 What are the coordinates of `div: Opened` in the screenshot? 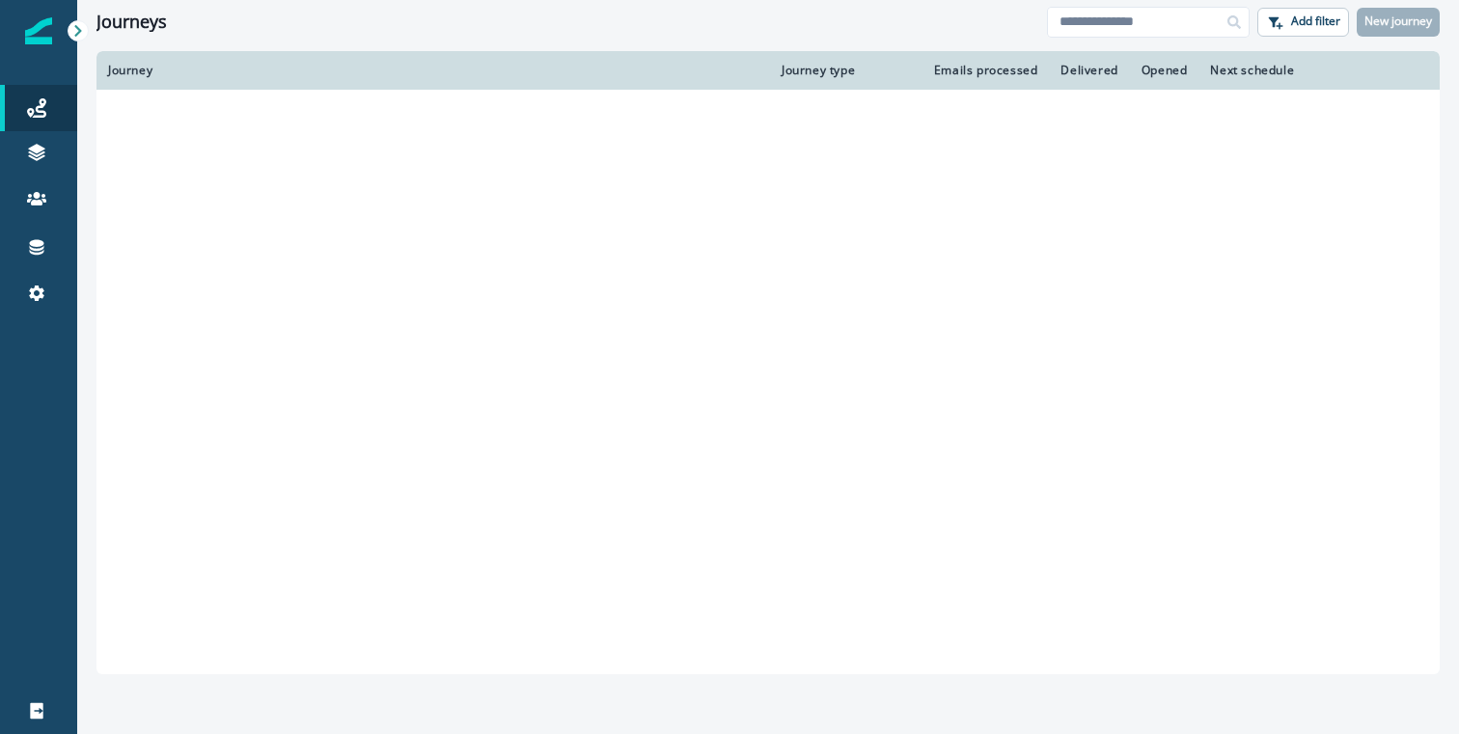 It's located at (1165, 70).